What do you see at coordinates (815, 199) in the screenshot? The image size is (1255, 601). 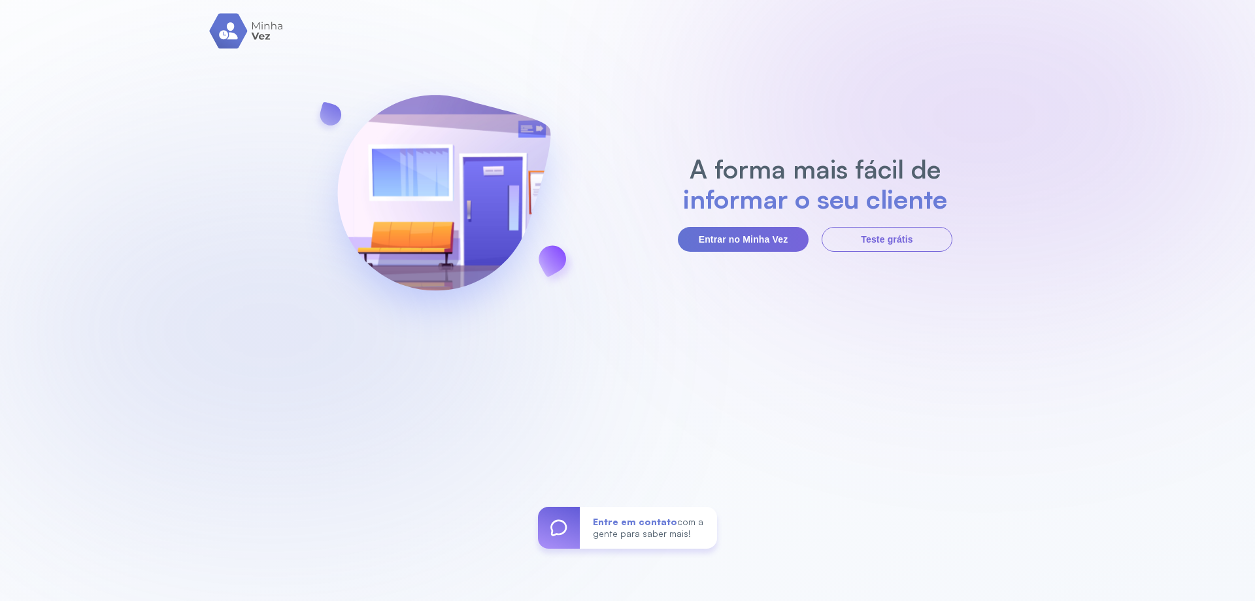 I see `h2: informar o seu cliente` at bounding box center [815, 199].